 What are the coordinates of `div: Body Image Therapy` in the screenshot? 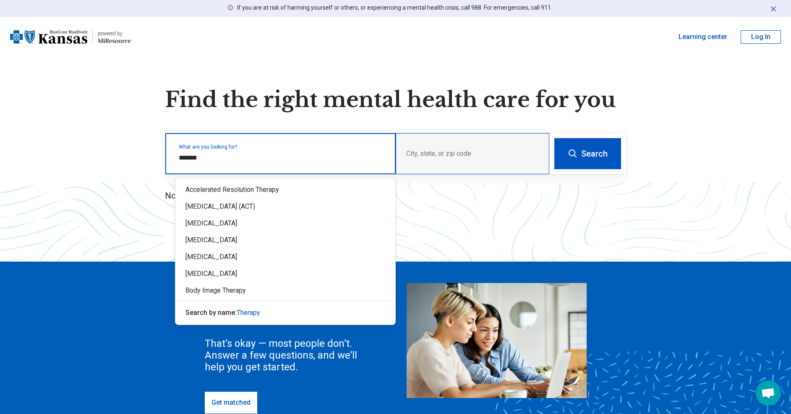 It's located at (285, 290).